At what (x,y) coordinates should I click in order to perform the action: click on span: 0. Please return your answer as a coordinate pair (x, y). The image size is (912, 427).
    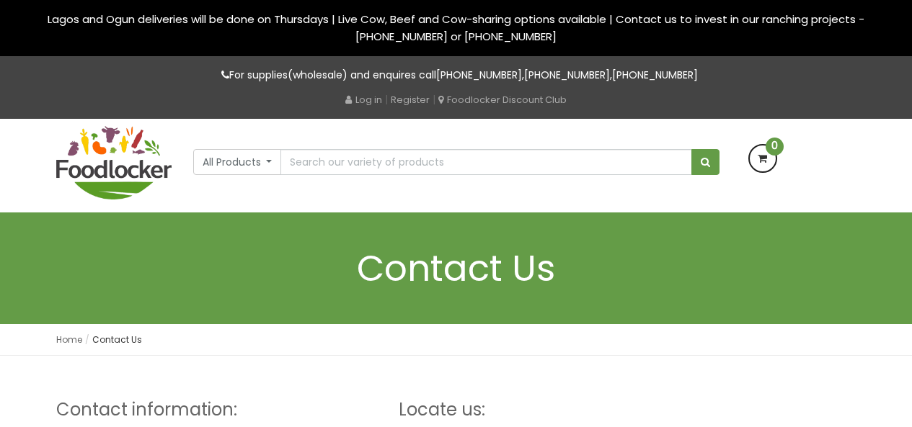
    Looking at the image, I should click on (774, 146).